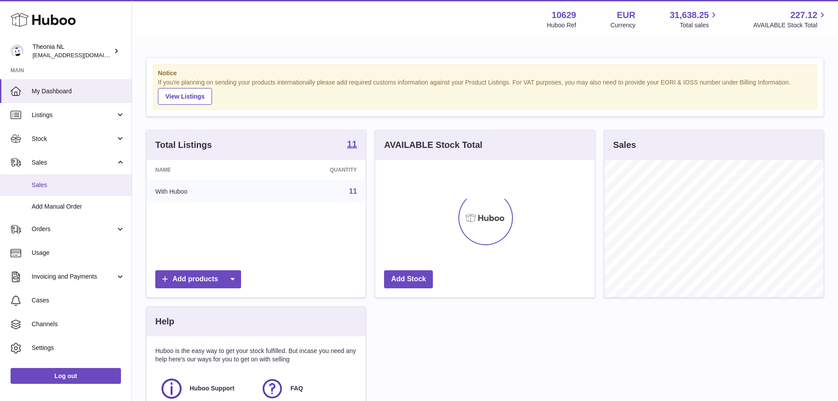  What do you see at coordinates (352, 144) in the screenshot?
I see `strong: 11` at bounding box center [352, 144].